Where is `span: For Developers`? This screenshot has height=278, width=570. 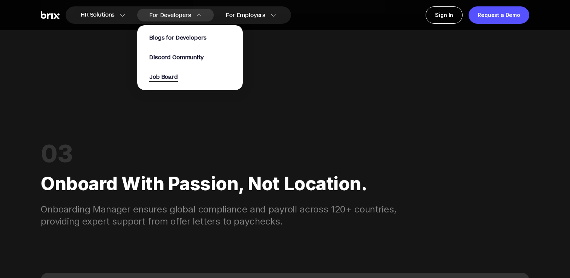
span: For Developers is located at coordinates (170, 15).